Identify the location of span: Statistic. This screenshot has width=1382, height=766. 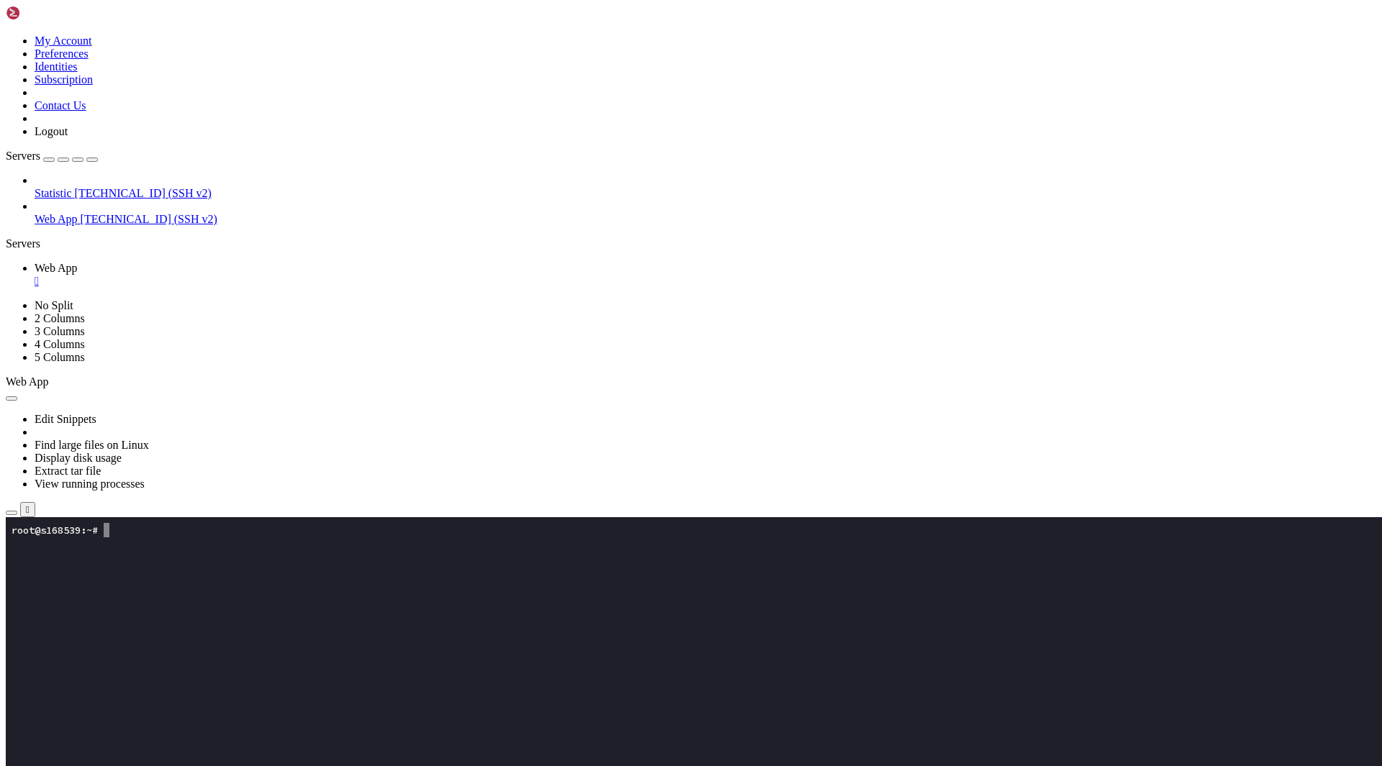
(53, 193).